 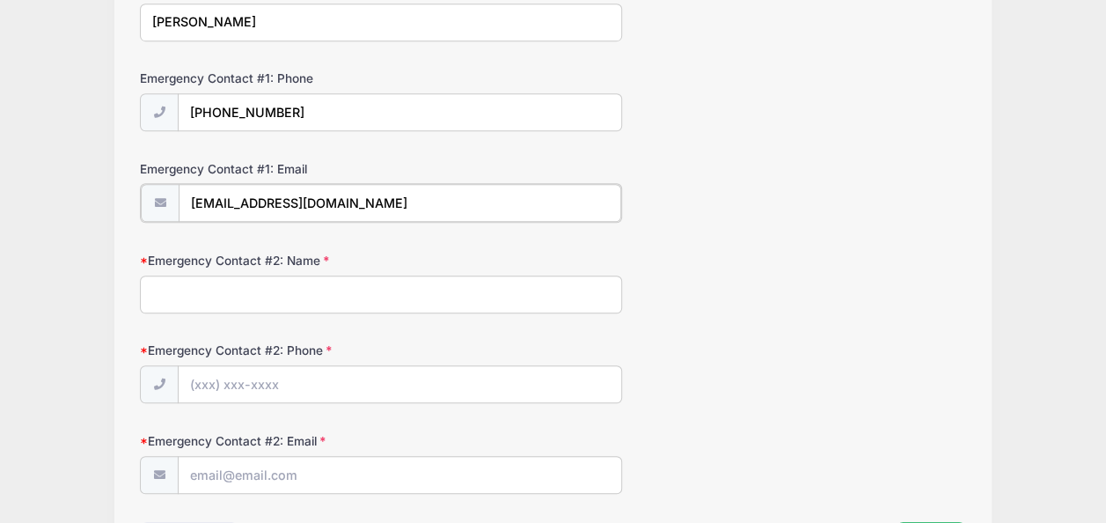 I want to click on label: Emergency Contact #2: Name, so click(x=277, y=260).